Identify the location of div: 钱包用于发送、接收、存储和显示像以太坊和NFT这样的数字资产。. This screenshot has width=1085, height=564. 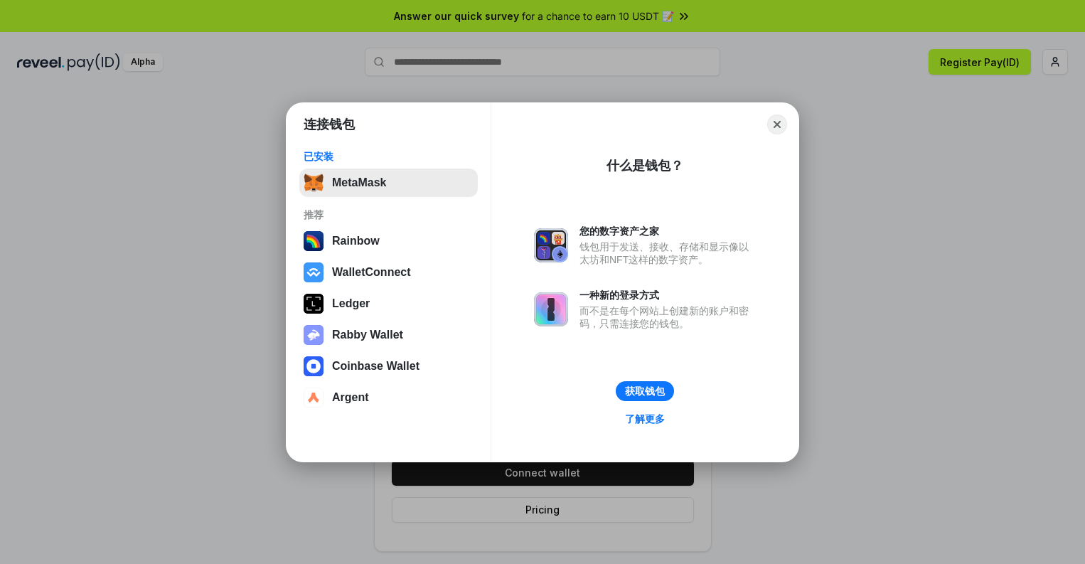
(668, 253).